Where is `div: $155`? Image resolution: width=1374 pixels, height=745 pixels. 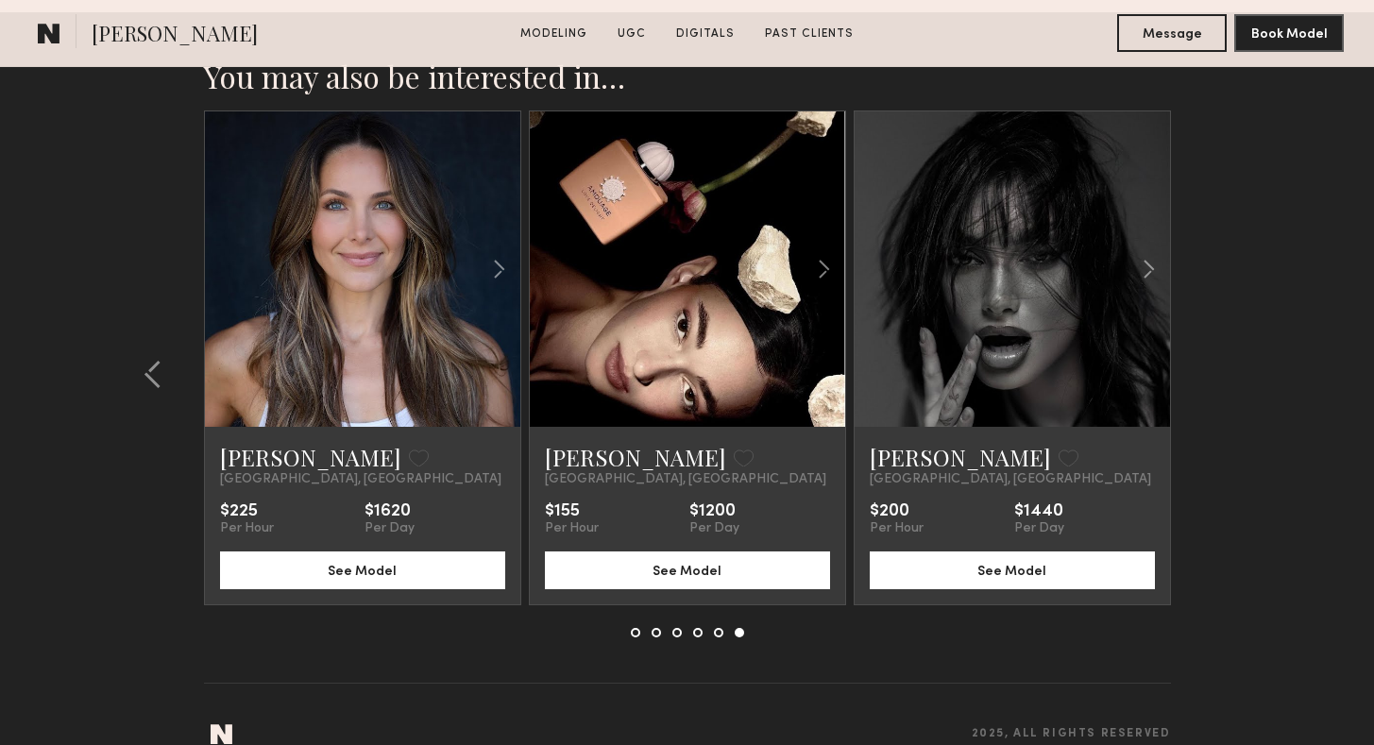 div: $155 is located at coordinates (571, 512).